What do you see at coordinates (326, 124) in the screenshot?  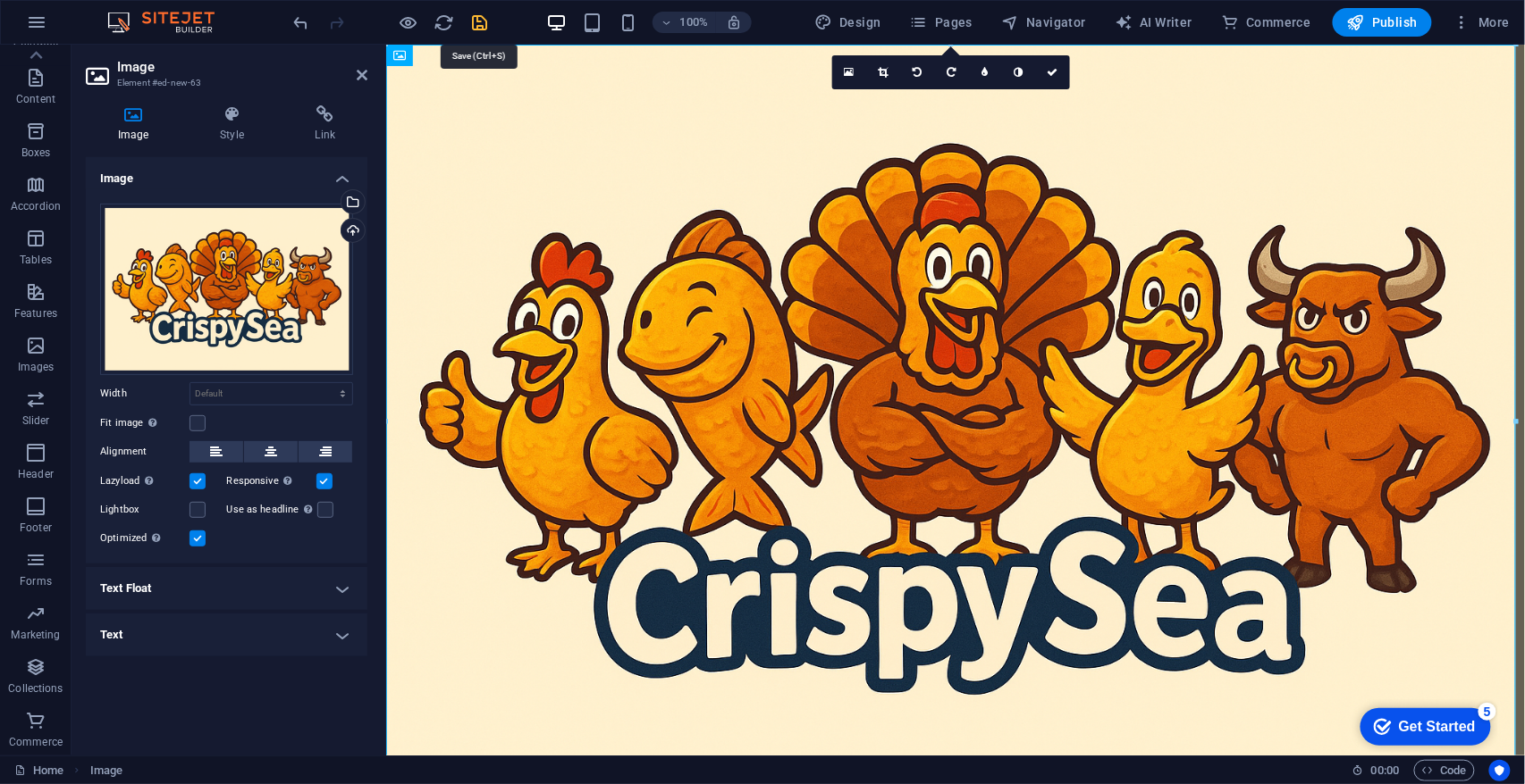 I see `h4: Link` at bounding box center [326, 124].